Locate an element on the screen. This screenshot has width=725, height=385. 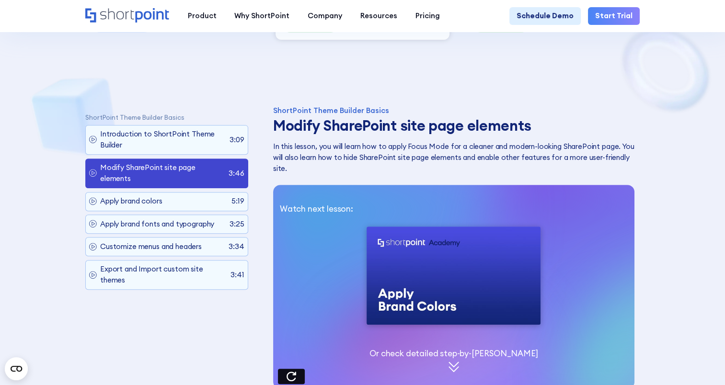
a: Resources is located at coordinates (378, 16).